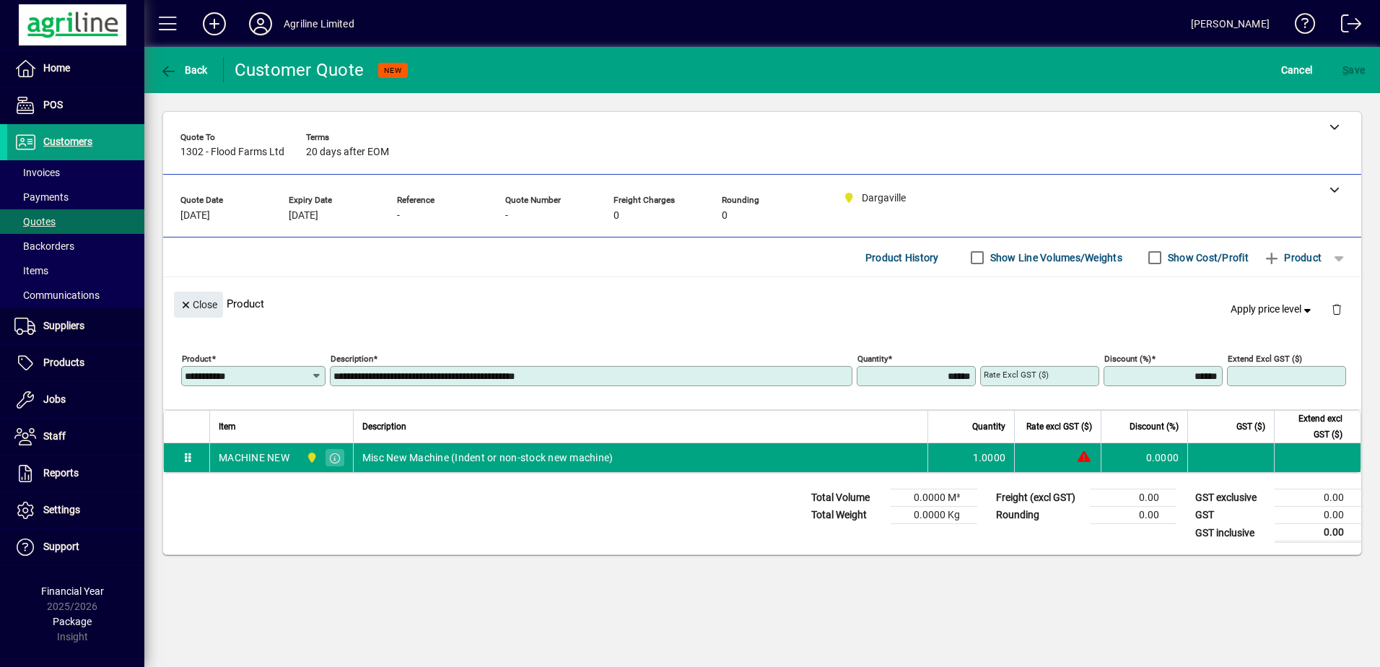  What do you see at coordinates (1264, 359) in the screenshot?
I see `mat-label: Extend excl GST ($)` at bounding box center [1264, 359].